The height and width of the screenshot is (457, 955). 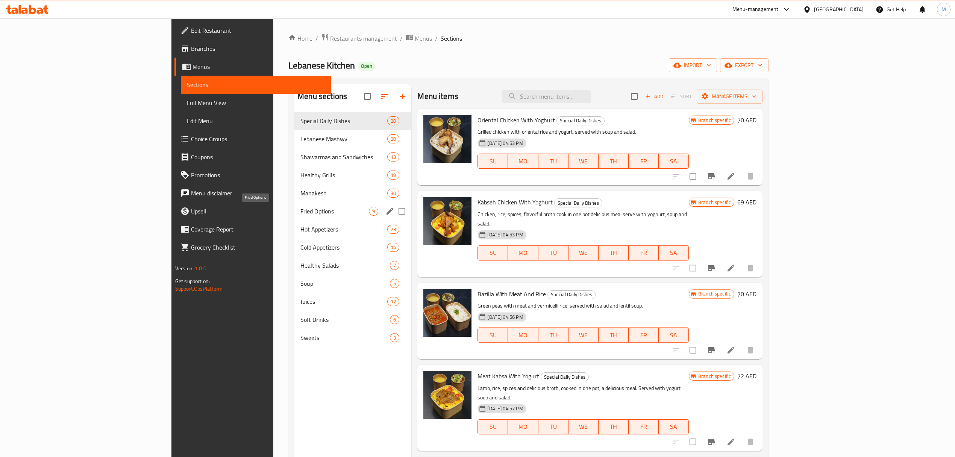 I want to click on div: Soft Drinks6, so click(x=353, y=319).